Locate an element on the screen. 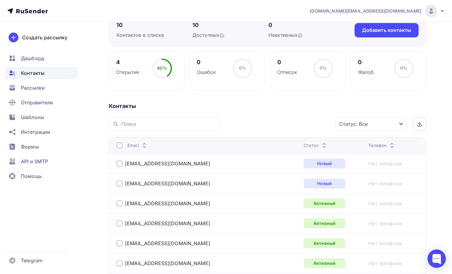  a: Отправители is located at coordinates (41, 102).